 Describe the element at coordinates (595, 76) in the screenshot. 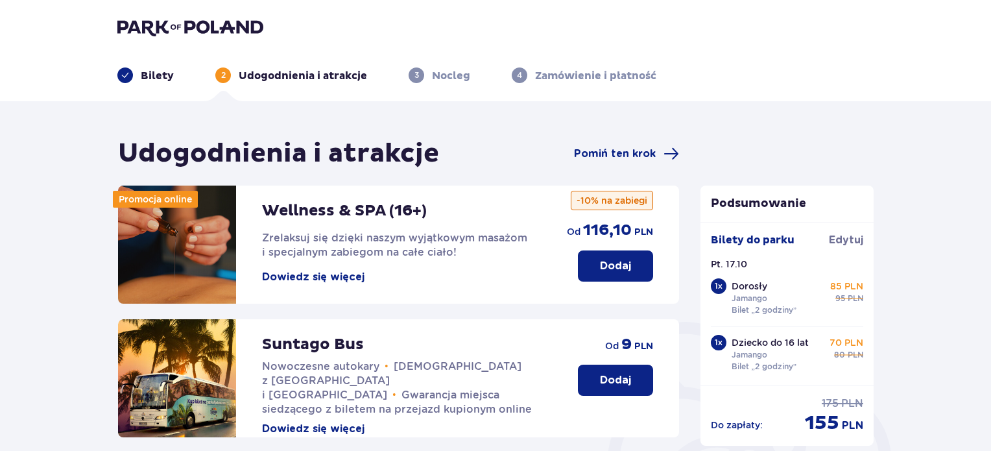

I see `p: Zamówienie i płatność` at that location.